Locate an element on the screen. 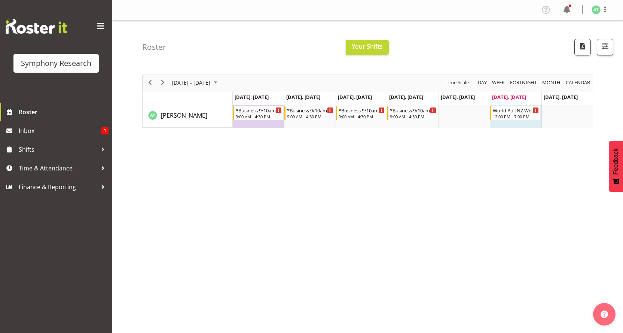  img: help-xxl-2.png is located at coordinates (604, 314).